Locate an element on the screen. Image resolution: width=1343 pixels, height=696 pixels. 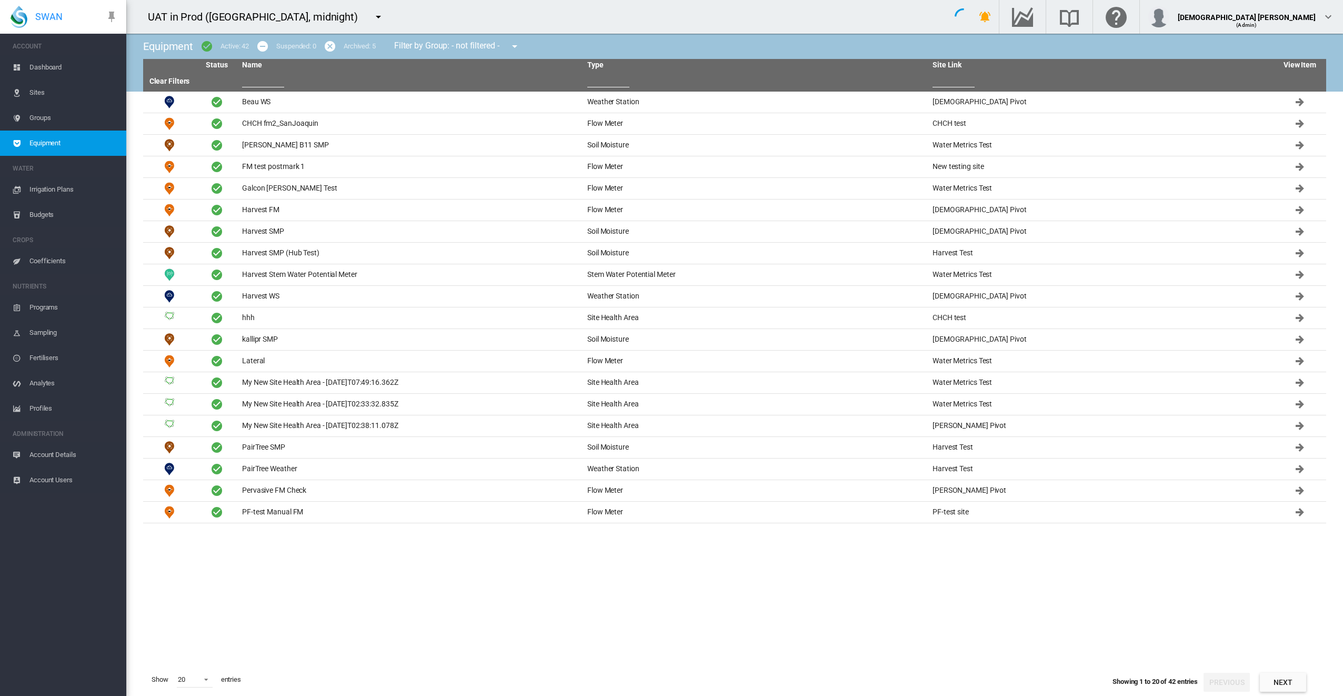
div: Active: 42 is located at coordinates (235, 46).